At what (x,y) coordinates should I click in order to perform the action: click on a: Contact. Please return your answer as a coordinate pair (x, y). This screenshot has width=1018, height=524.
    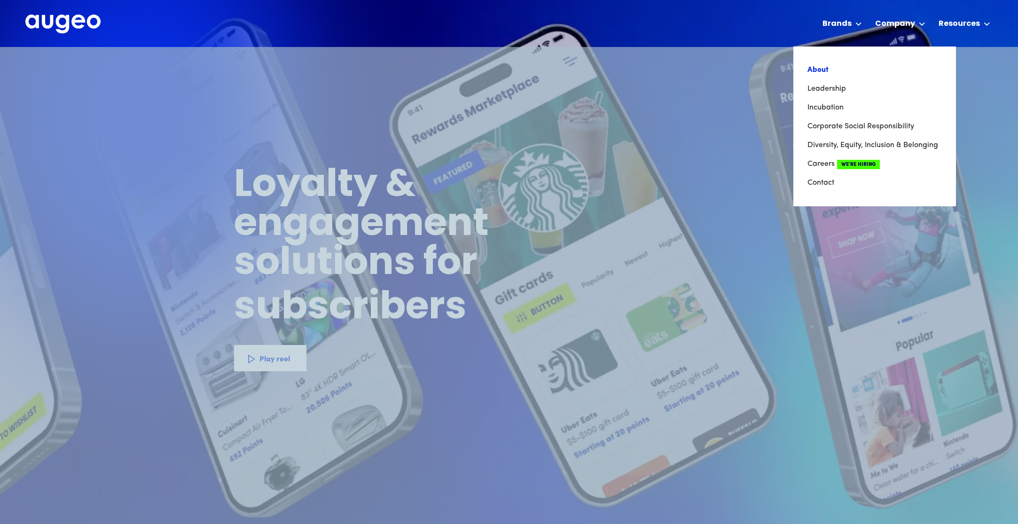
    Looking at the image, I should click on (875, 183).